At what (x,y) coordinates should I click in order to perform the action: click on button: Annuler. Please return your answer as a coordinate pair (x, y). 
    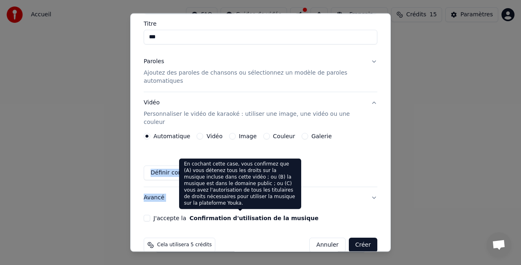
    Looking at the image, I should click on (327, 245).